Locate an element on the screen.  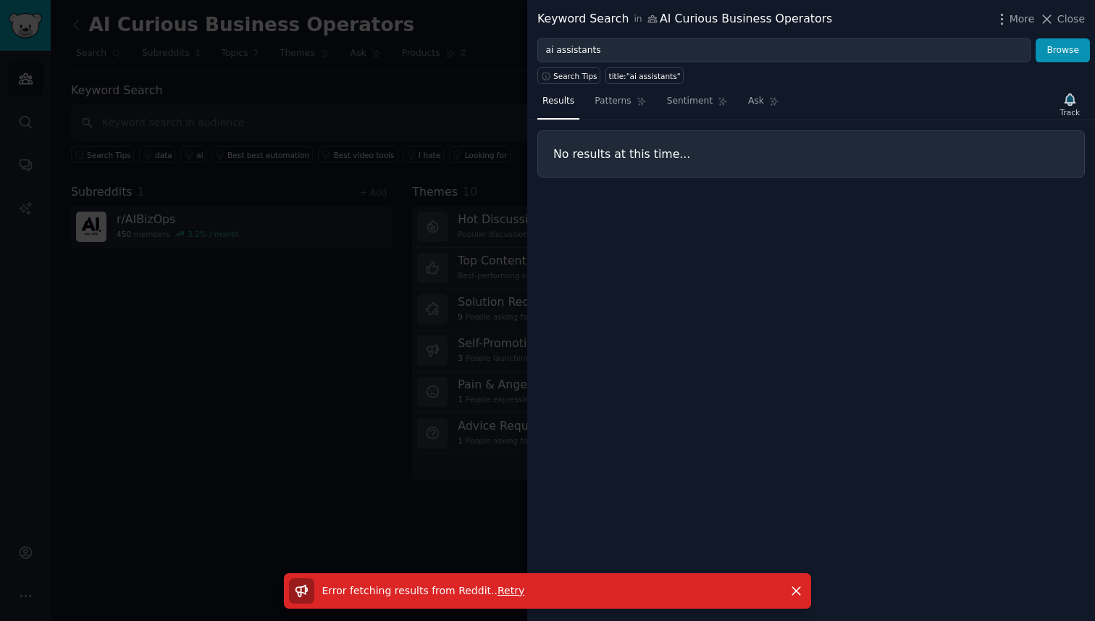
a: Ask is located at coordinates (763, 104).